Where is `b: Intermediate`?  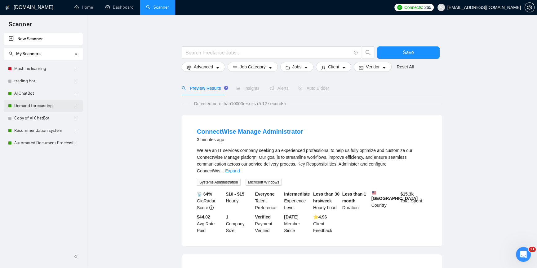 b: Intermediate is located at coordinates (297, 194).